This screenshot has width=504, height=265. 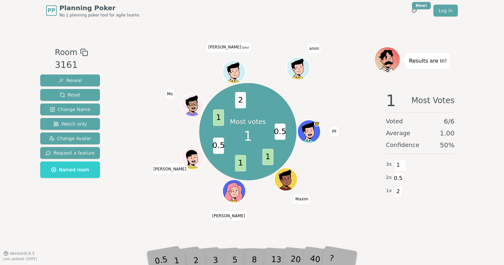 I want to click on span: Reset, so click(x=70, y=95).